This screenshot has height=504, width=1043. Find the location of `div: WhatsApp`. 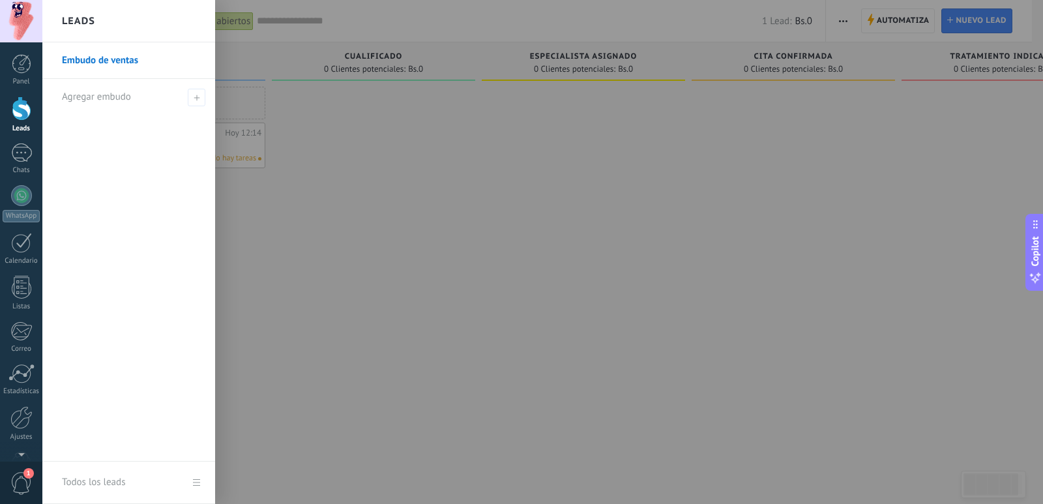

div: WhatsApp is located at coordinates (21, 216).